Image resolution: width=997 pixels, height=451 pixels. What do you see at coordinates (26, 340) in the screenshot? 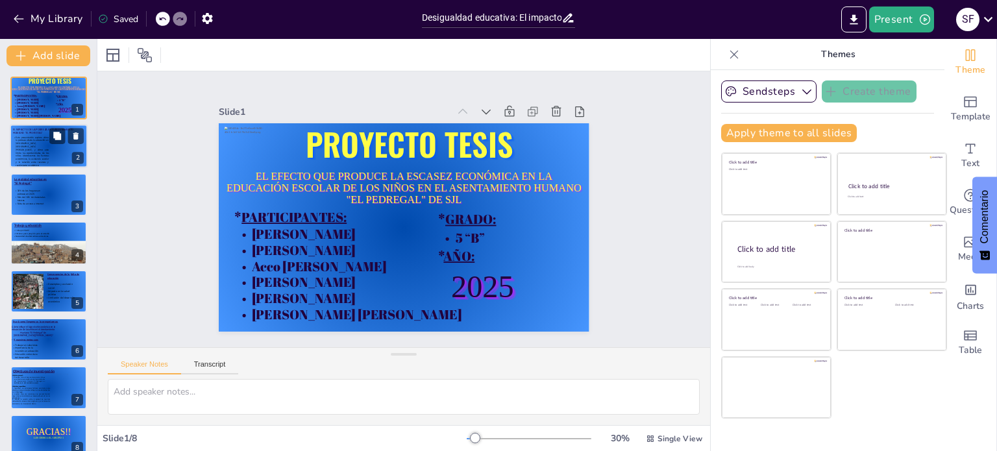
I see `u: Y nuestras metas son:` at bounding box center [26, 340].